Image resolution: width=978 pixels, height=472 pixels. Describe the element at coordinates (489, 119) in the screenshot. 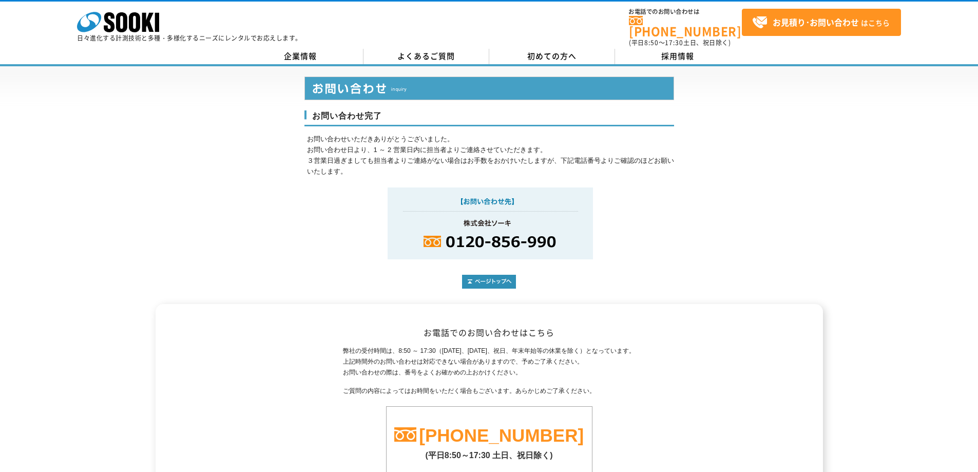

I see `h3: お問い合わせ完了` at that location.